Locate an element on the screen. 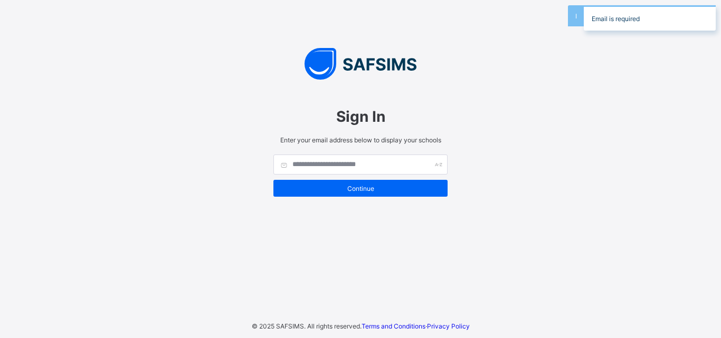  a: Privacy Policy is located at coordinates (448, 326).